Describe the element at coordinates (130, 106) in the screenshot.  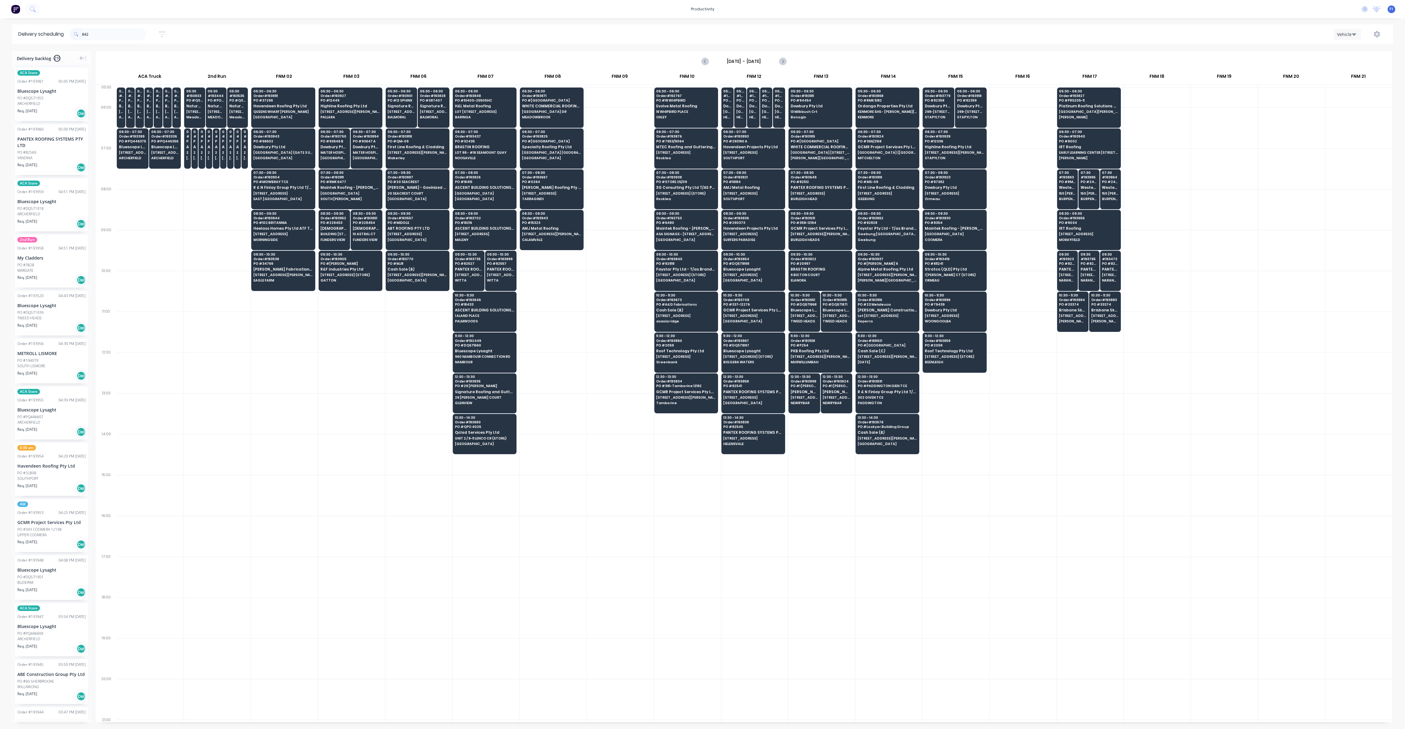
I see `span: Bluescope Lysaght` at that location.